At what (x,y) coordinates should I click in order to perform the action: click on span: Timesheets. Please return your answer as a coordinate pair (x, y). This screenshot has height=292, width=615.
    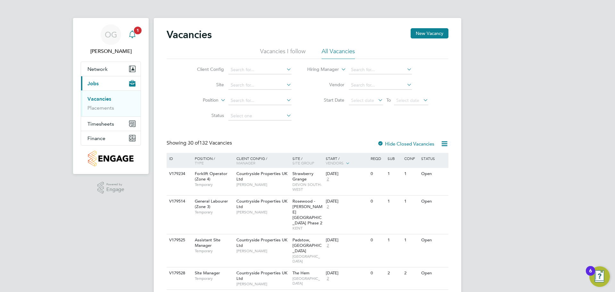
    Looking at the image, I should click on (101, 124).